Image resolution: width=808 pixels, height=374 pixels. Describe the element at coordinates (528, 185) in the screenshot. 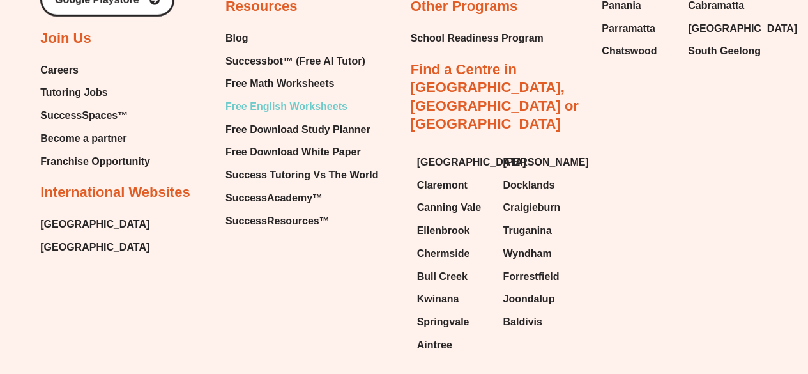

I see `span: Docklands` at that location.